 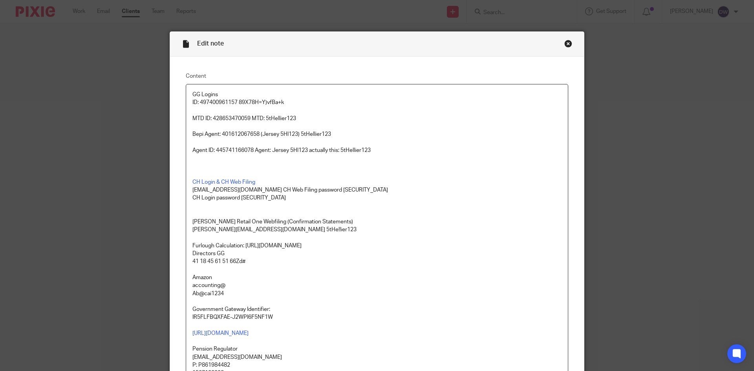 What do you see at coordinates (377, 313) in the screenshot?
I see `p: Government Gateway Identifier: IR5FLFBQXFAE-J2WPI6F5NF1W` at bounding box center [377, 313].